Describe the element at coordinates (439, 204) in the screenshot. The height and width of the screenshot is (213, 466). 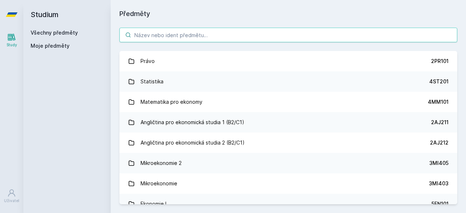
I see `div: 5EN101` at that location.